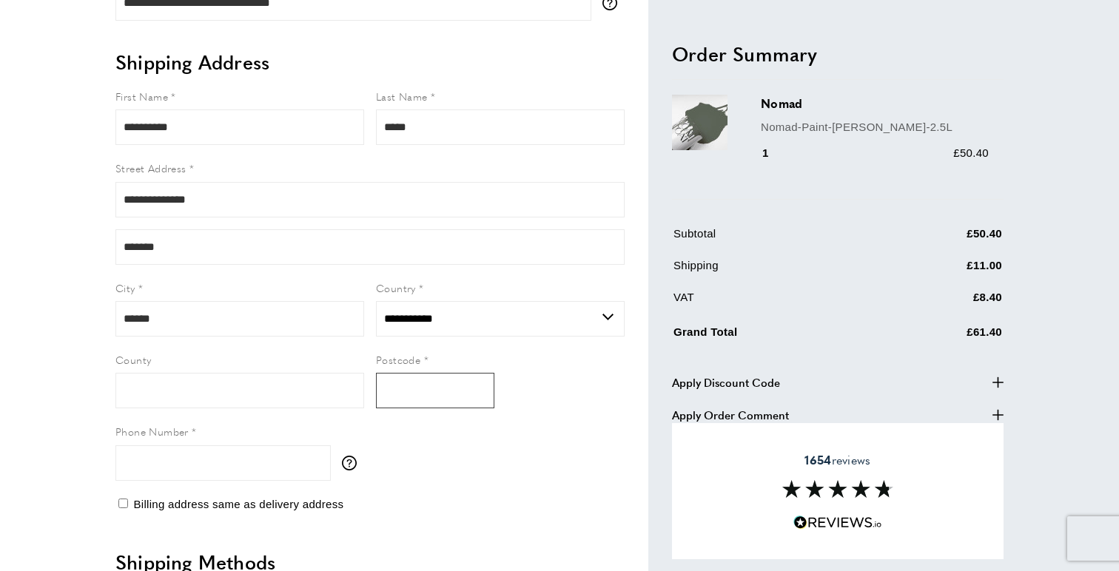 The image size is (1119, 571). Describe the element at coordinates (838, 522) in the screenshot. I see `img: Reviews.io 5 stars` at that location.